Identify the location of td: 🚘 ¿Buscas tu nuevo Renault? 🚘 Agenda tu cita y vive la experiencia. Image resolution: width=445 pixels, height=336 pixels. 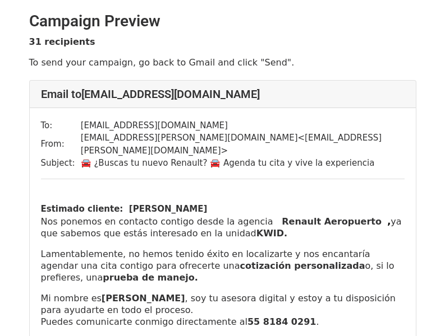
(242, 163).